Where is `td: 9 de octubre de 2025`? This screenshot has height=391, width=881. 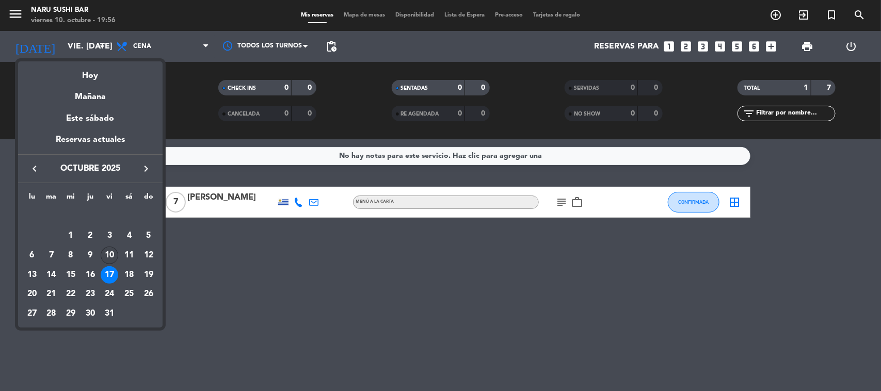 td: 9 de octubre de 2025 is located at coordinates (90, 256).